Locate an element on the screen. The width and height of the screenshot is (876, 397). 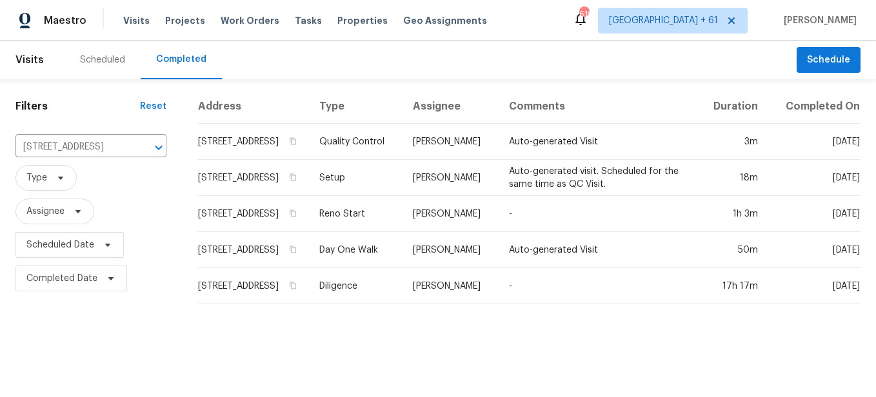
th: Assignee is located at coordinates (450, 106).